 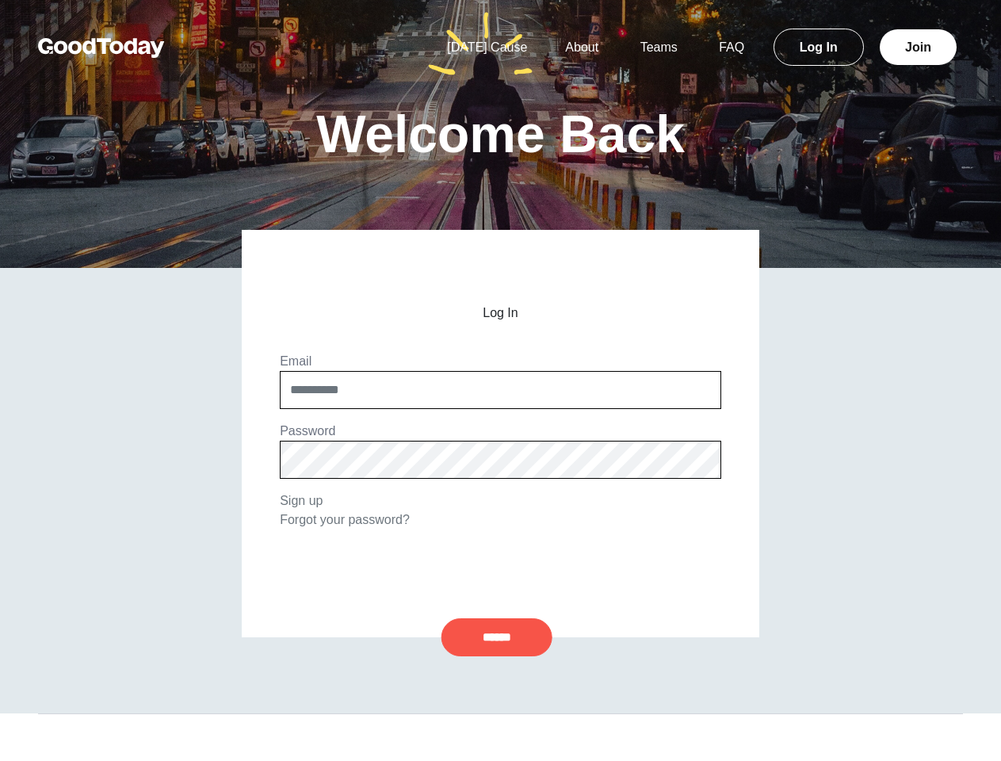 What do you see at coordinates (659, 47) in the screenshot?
I see `a: Teams` at bounding box center [659, 47].